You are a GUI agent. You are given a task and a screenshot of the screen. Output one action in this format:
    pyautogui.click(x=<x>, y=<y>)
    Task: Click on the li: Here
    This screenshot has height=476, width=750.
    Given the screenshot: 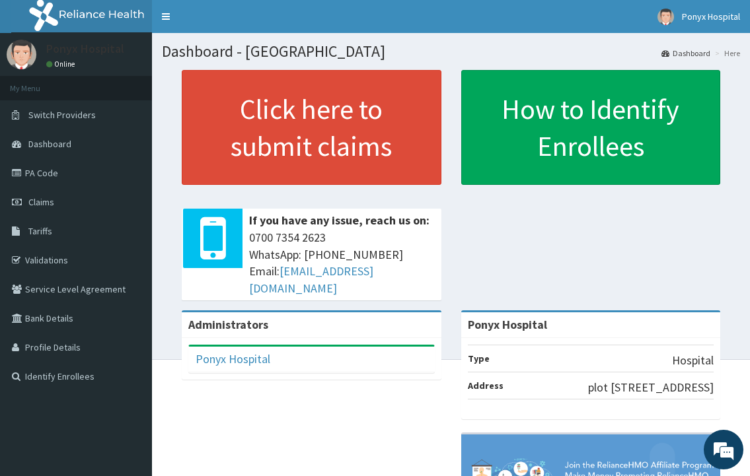 What is the action you would take?
    pyautogui.click(x=726, y=53)
    